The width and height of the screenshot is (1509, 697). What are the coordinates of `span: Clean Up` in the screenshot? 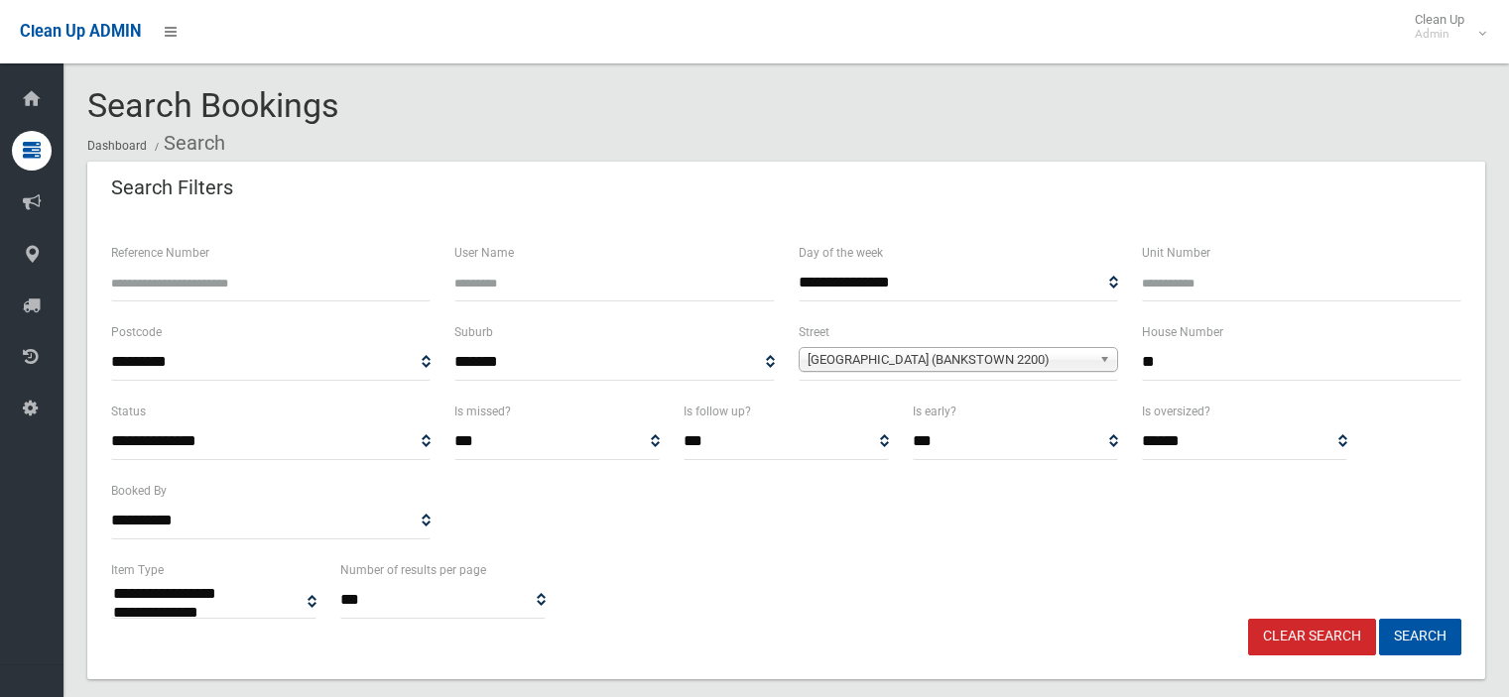 It's located at (1444, 27).